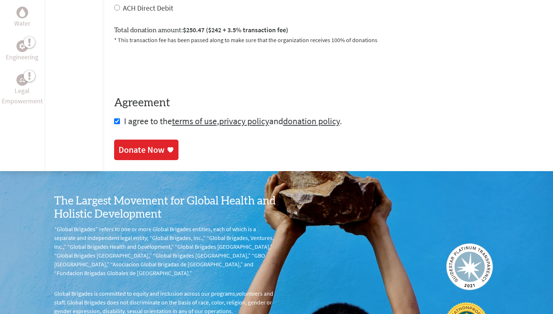 The image size is (553, 314). I want to click on a: WaterWater, so click(22, 18).